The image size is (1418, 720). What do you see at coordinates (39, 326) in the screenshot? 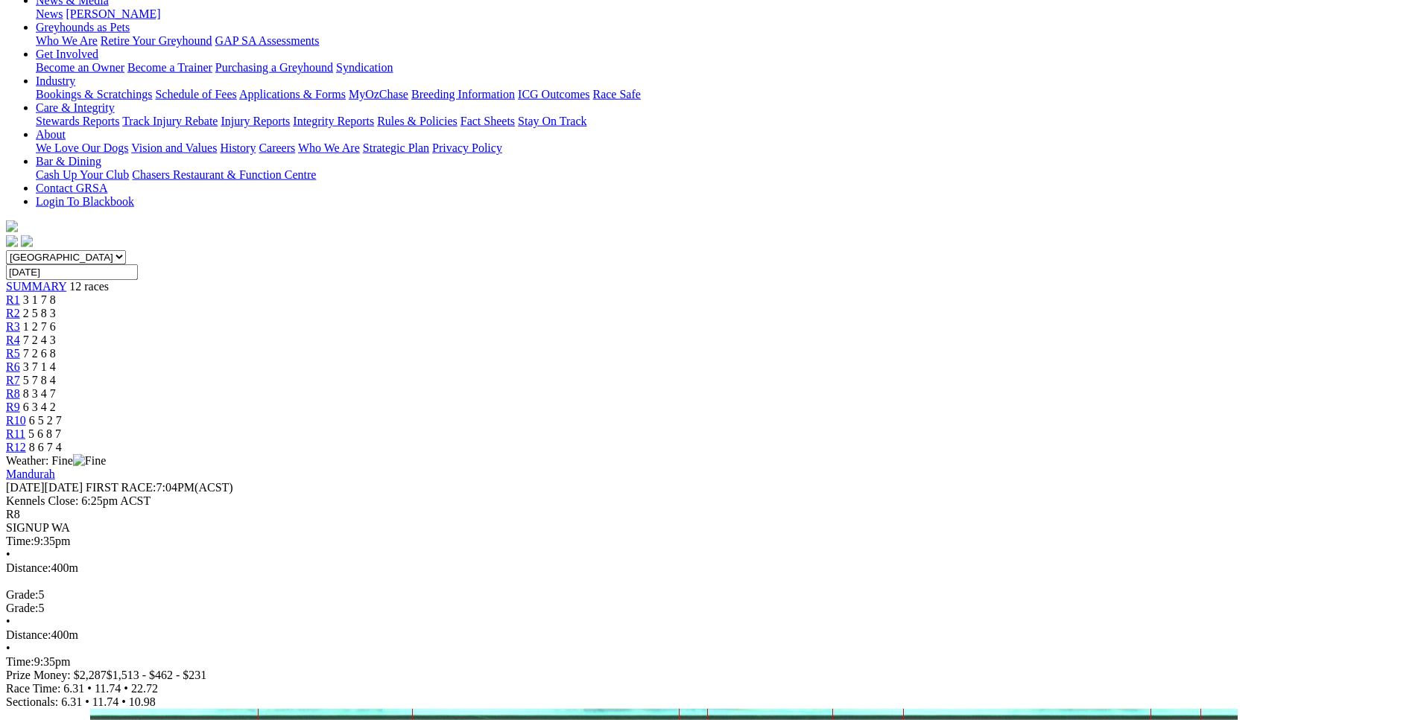
I see `span: 1 2 7 6` at bounding box center [39, 326].